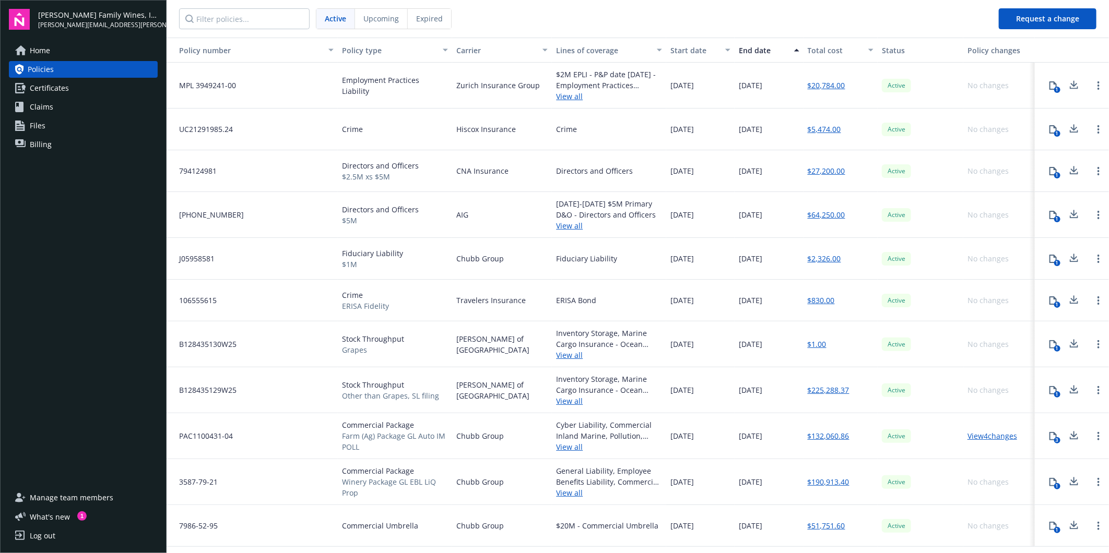  I want to click on a: View 4 changes, so click(992, 436).